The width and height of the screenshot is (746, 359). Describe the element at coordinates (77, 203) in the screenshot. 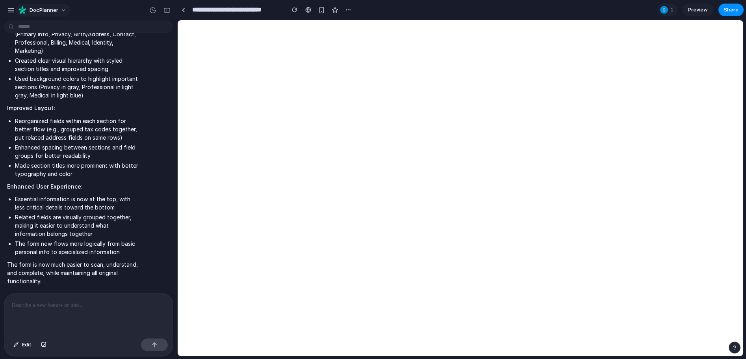

I see `li: Essential information is now at the top, with less critical details toward the bottom` at that location.